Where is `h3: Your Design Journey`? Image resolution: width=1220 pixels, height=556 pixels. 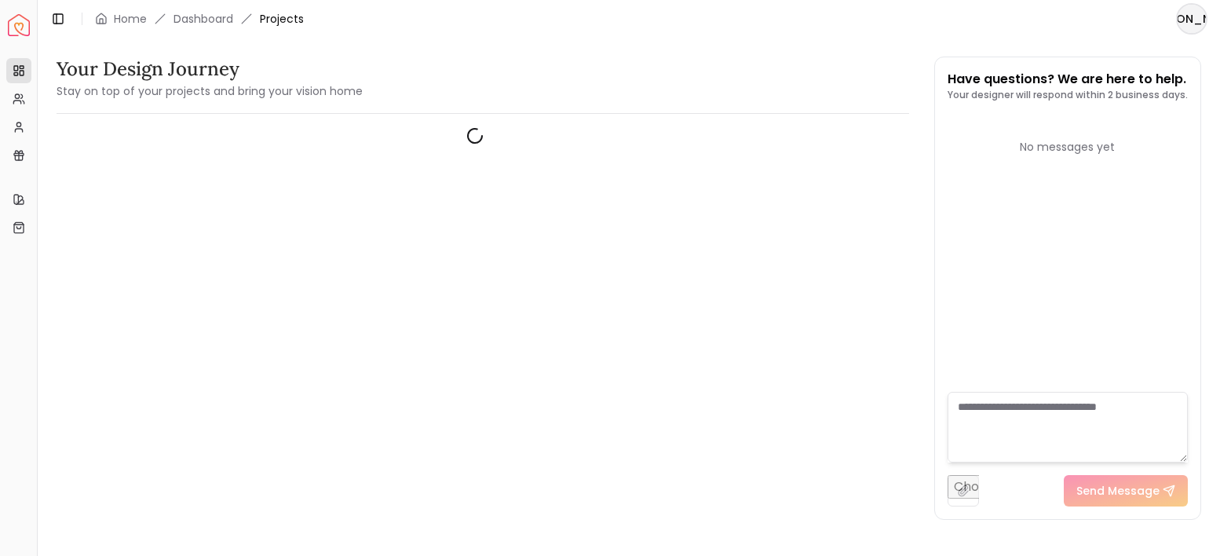
h3: Your Design Journey is located at coordinates (210, 69).